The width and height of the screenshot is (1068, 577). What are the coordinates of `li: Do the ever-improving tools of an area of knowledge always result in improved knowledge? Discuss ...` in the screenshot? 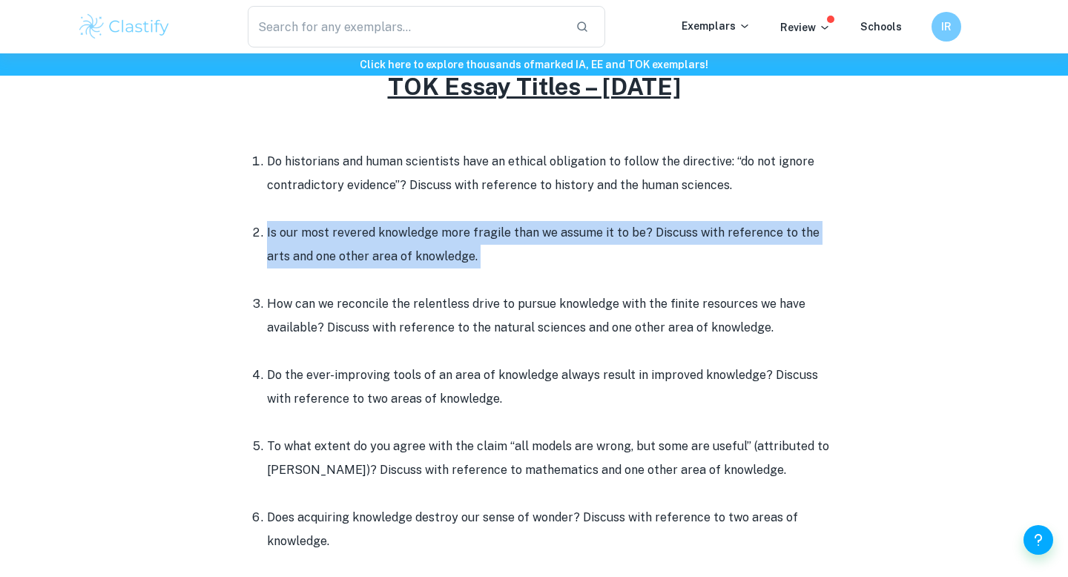 It's located at (549, 399).